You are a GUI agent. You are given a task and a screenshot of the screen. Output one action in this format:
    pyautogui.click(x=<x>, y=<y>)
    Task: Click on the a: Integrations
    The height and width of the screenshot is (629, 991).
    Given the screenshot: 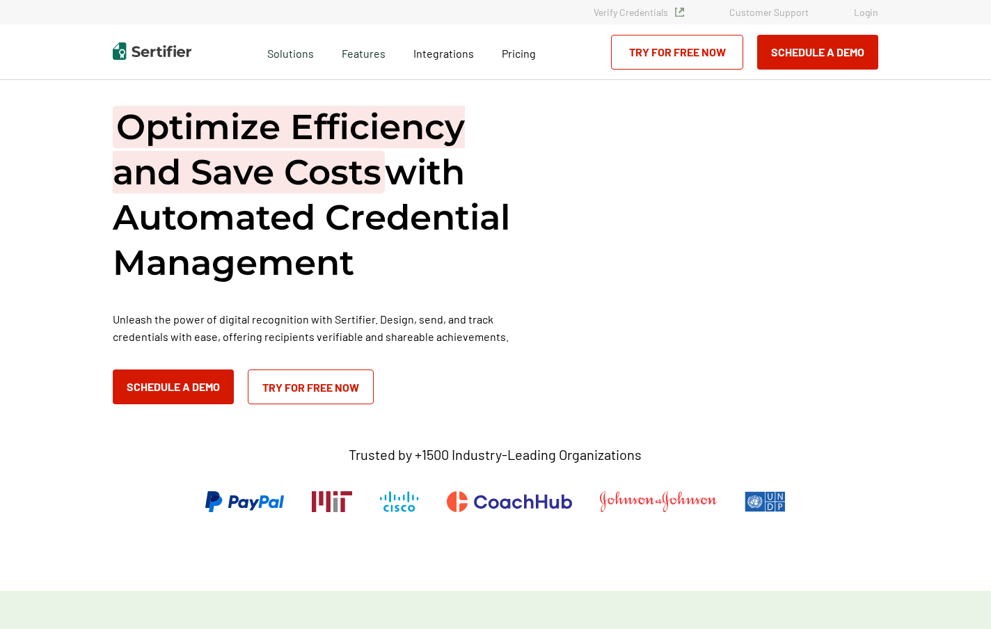 What is the action you would take?
    pyautogui.click(x=443, y=51)
    